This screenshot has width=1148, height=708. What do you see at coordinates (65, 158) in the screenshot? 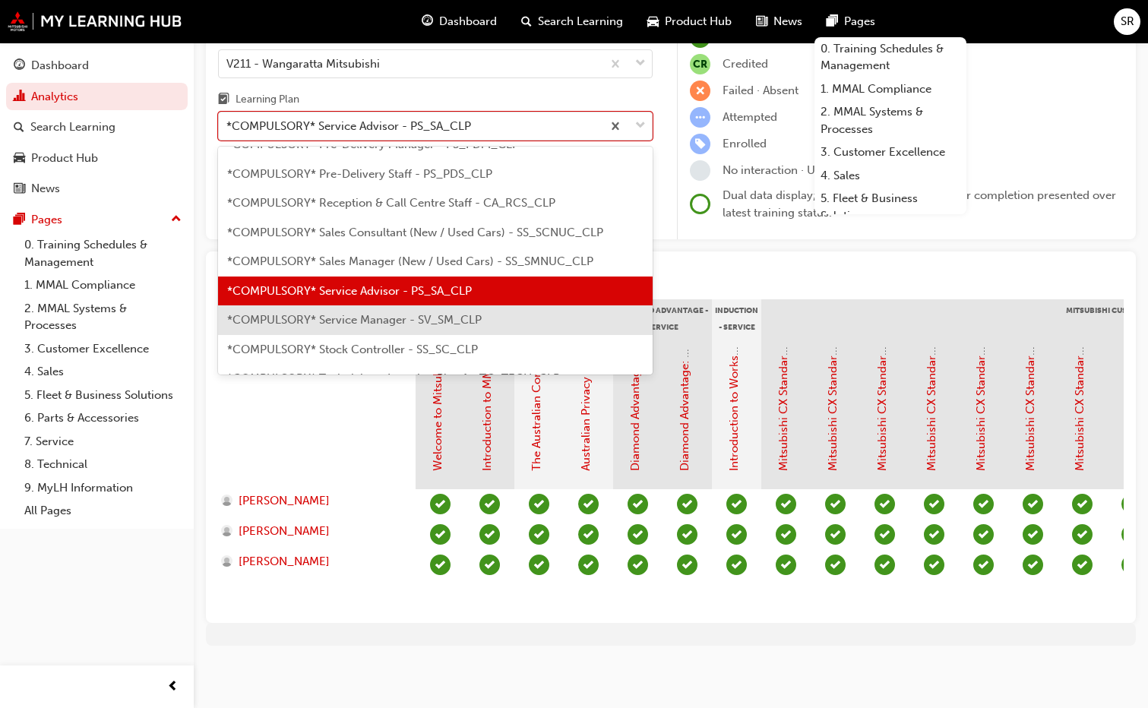
I see `div: Product Hub` at bounding box center [65, 158].